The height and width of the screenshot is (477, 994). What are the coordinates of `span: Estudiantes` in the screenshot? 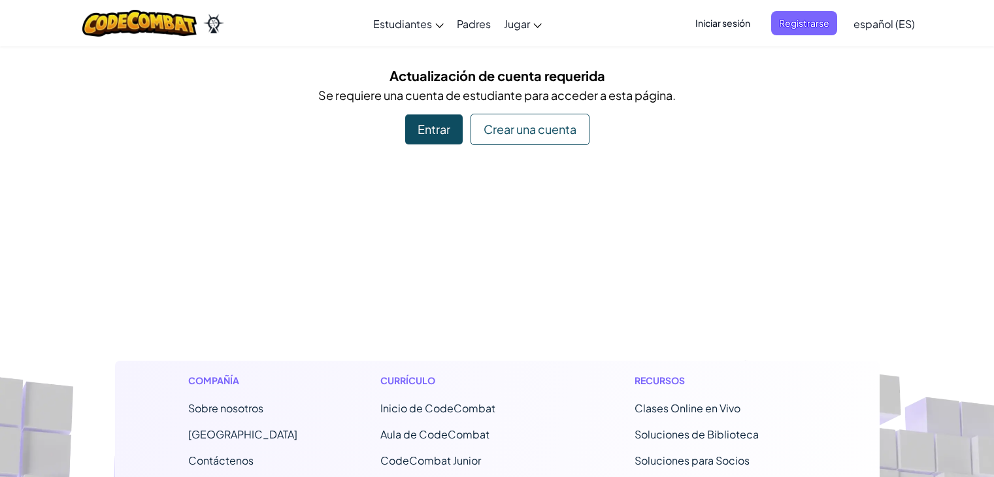 It's located at (402, 24).